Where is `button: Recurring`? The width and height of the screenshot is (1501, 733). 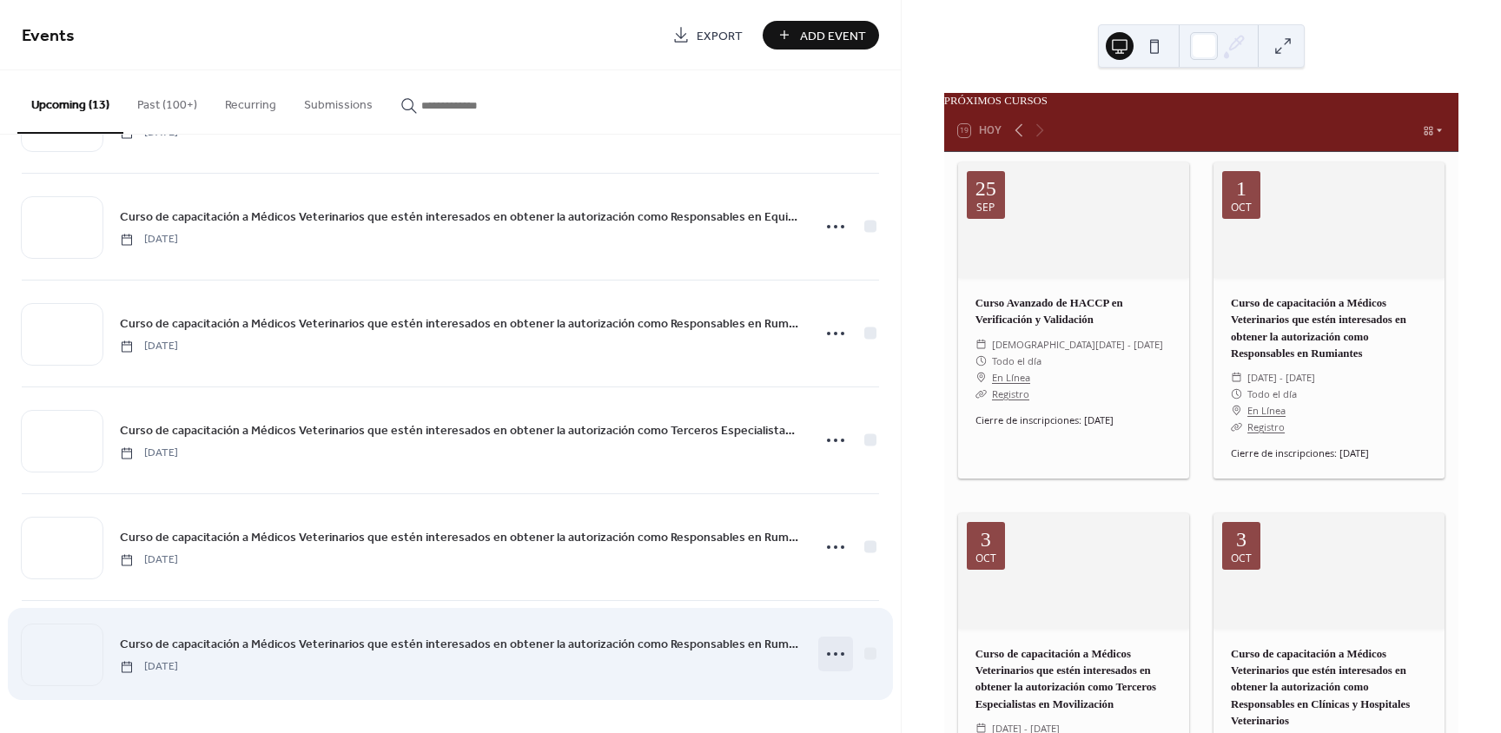 button: Recurring is located at coordinates (250, 101).